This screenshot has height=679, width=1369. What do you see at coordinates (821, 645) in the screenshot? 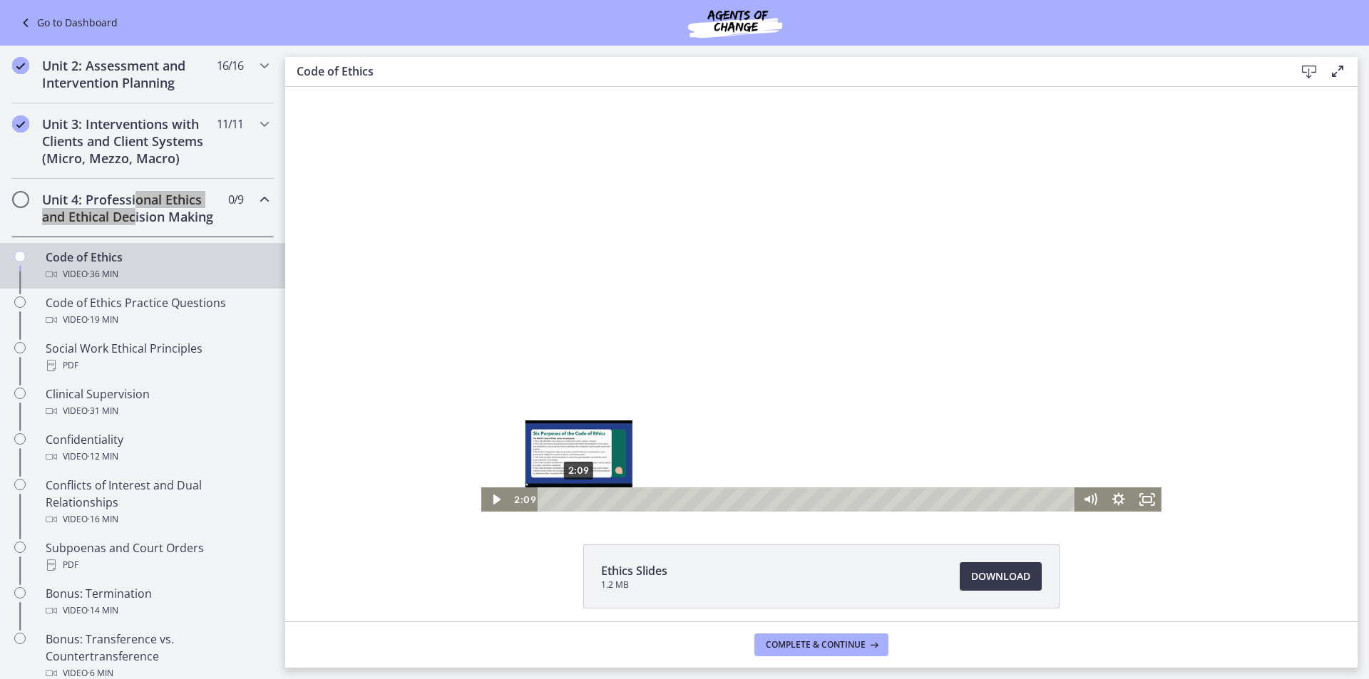
I see `button: Complete & continue` at bounding box center [821, 645].